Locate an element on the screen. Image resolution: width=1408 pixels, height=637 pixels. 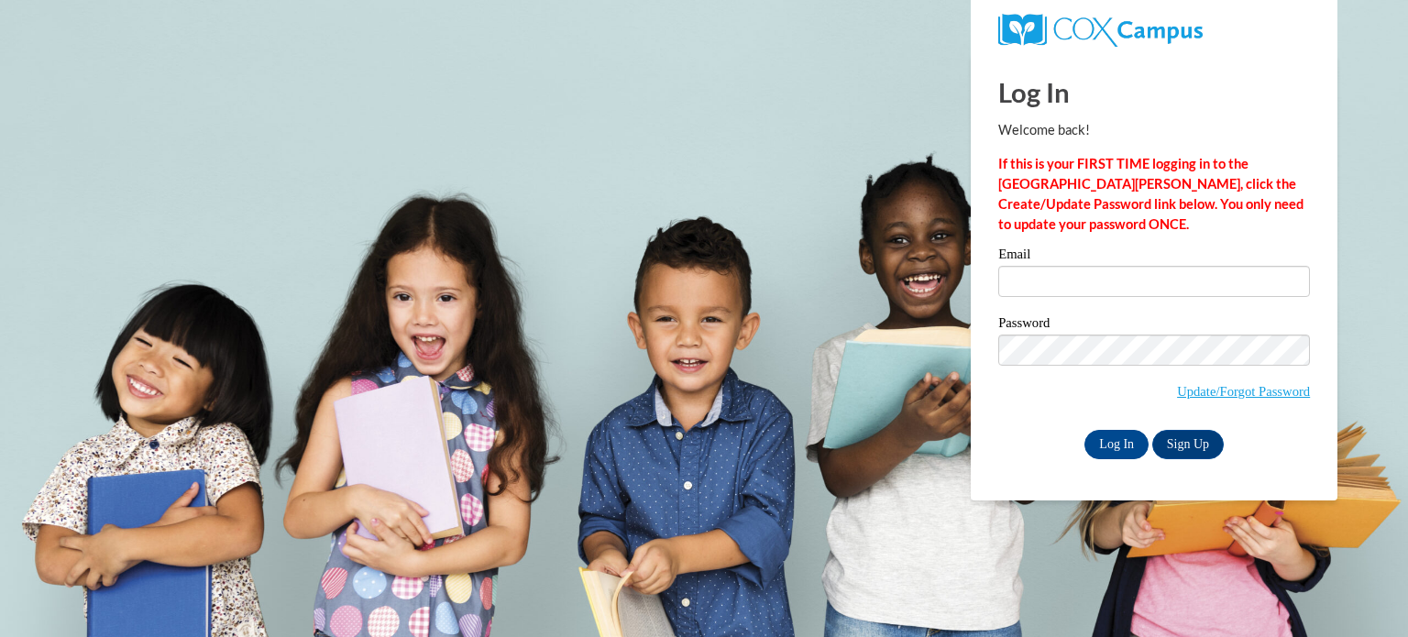
h1: Log In is located at coordinates (1154, 92).